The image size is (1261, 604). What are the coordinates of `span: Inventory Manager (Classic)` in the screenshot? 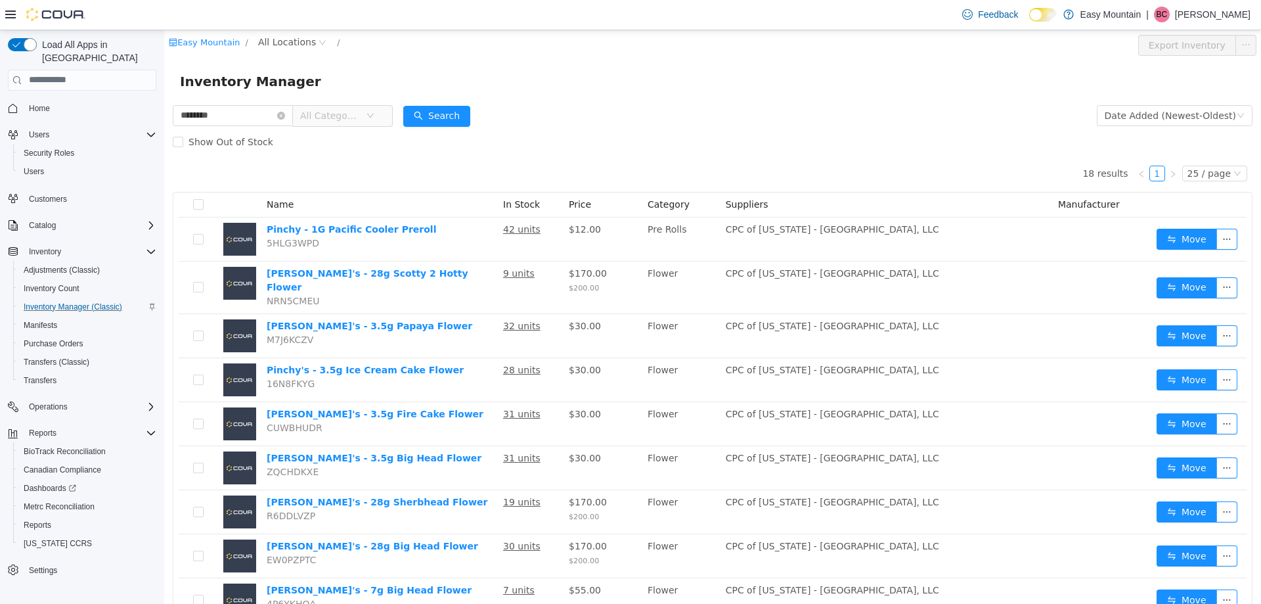 It's located at (87, 307).